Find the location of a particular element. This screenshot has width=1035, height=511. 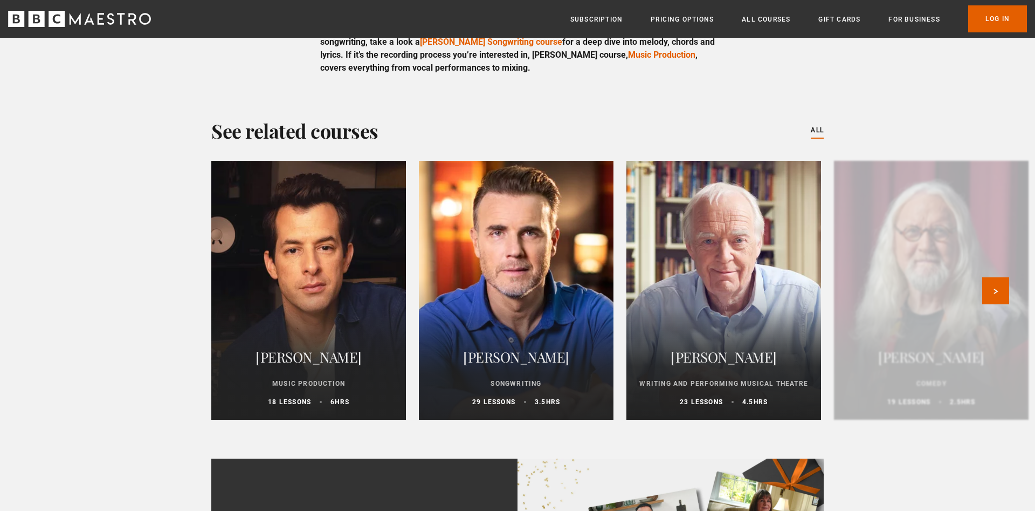

a: For business is located at coordinates (914, 19).